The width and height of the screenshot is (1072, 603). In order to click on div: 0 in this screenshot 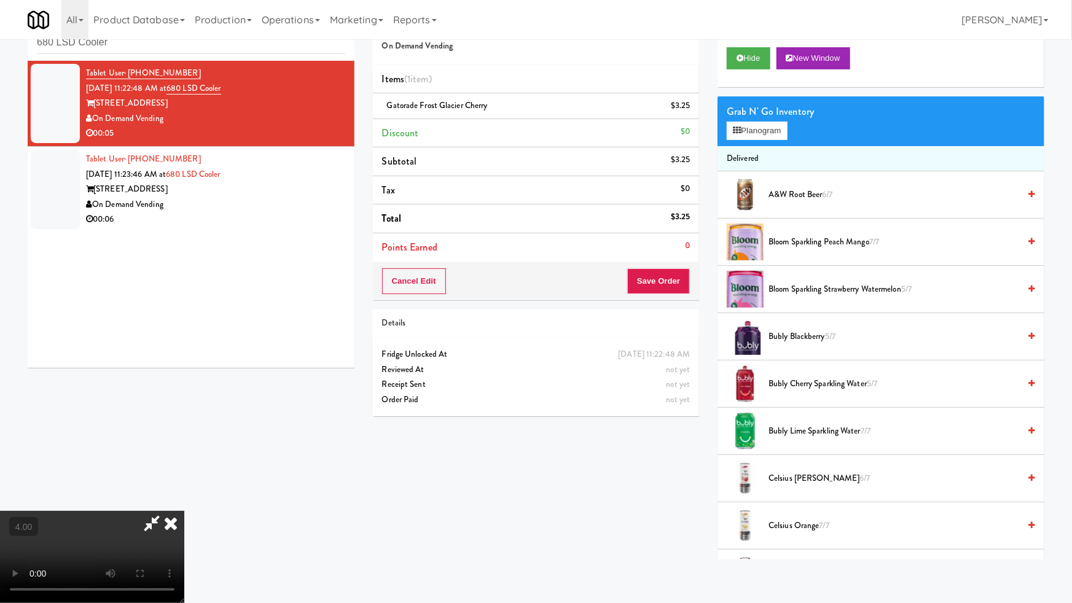, I will do `click(687, 246)`.